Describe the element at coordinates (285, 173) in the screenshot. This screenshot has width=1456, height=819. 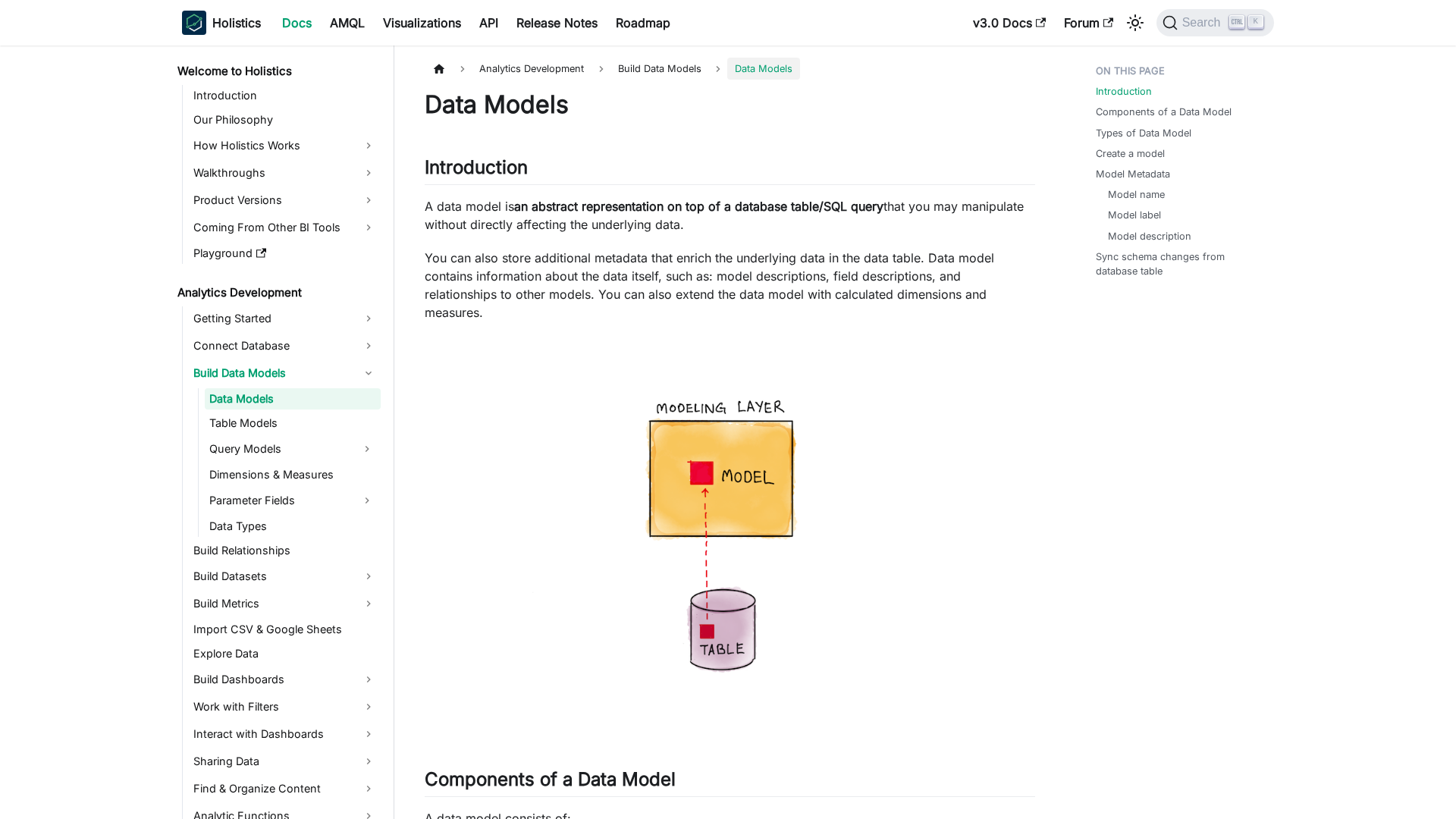
I see `a: Walkthroughs` at that location.